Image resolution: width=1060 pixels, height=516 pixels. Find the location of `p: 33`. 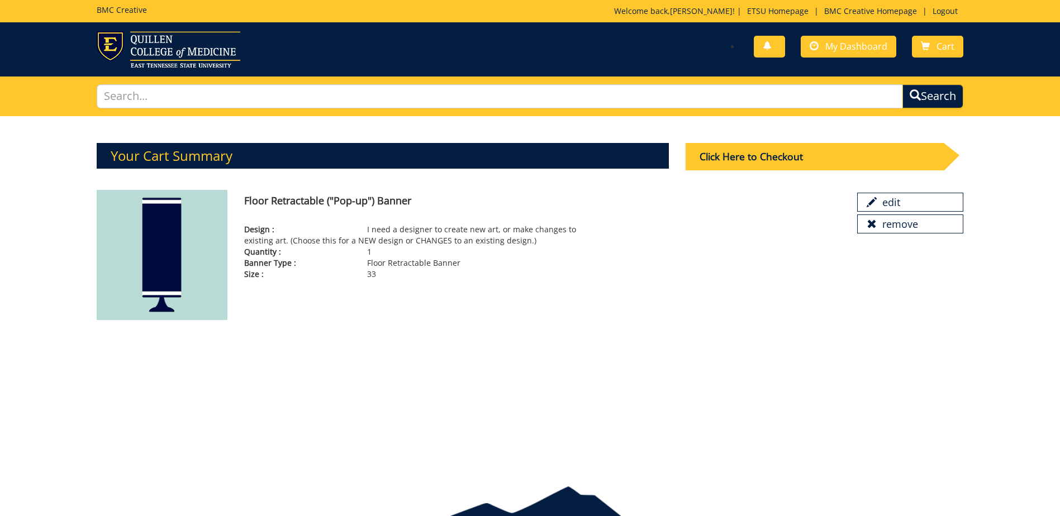

p: 33 is located at coordinates (420, 274).